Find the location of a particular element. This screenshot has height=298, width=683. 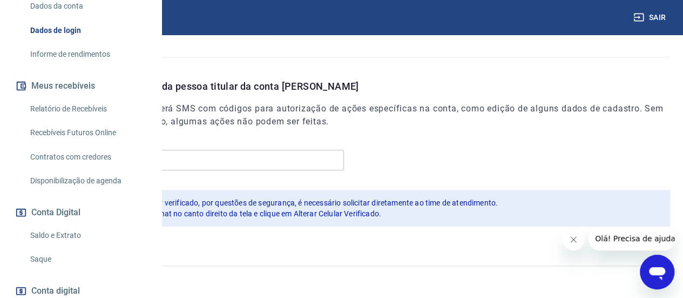

span: Para alterar o número de celular verificado, por questões de segurança, é necessário solicitar di... is located at coordinates (276, 203).